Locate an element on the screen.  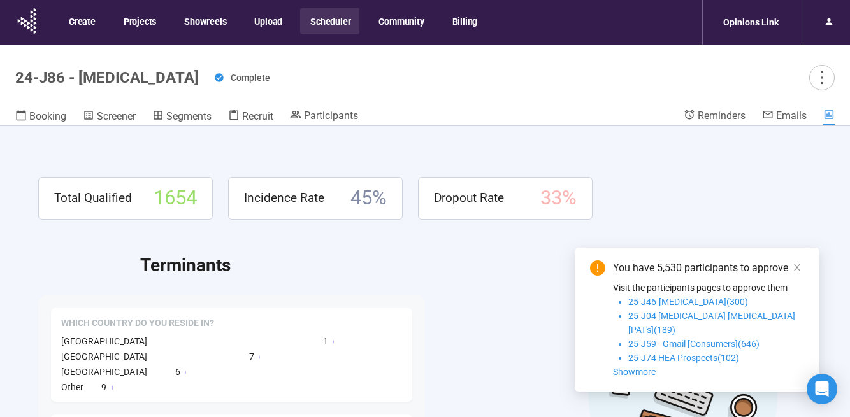
span: Other is located at coordinates (72, 387).